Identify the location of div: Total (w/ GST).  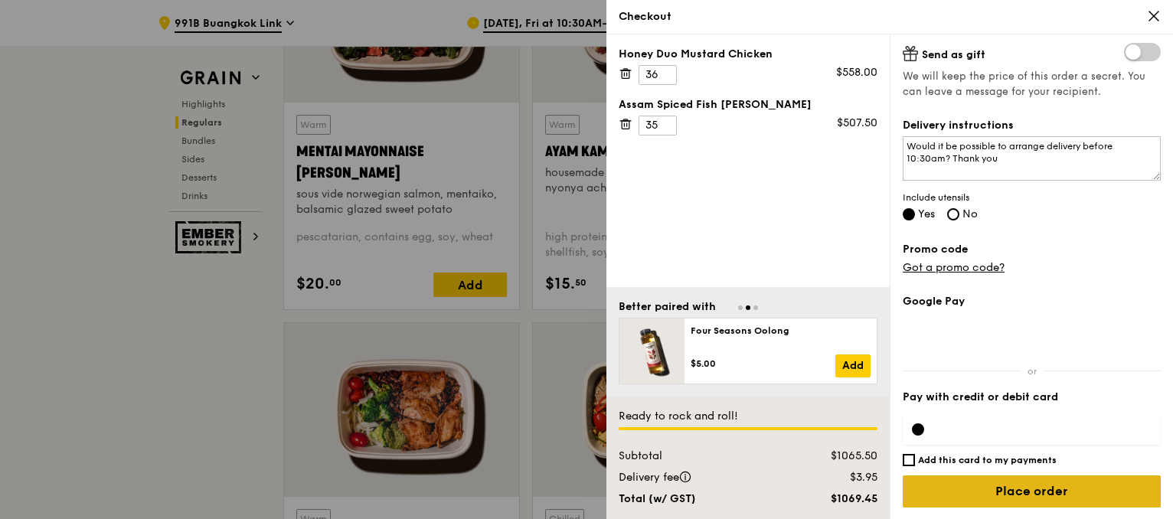
(701, 499).